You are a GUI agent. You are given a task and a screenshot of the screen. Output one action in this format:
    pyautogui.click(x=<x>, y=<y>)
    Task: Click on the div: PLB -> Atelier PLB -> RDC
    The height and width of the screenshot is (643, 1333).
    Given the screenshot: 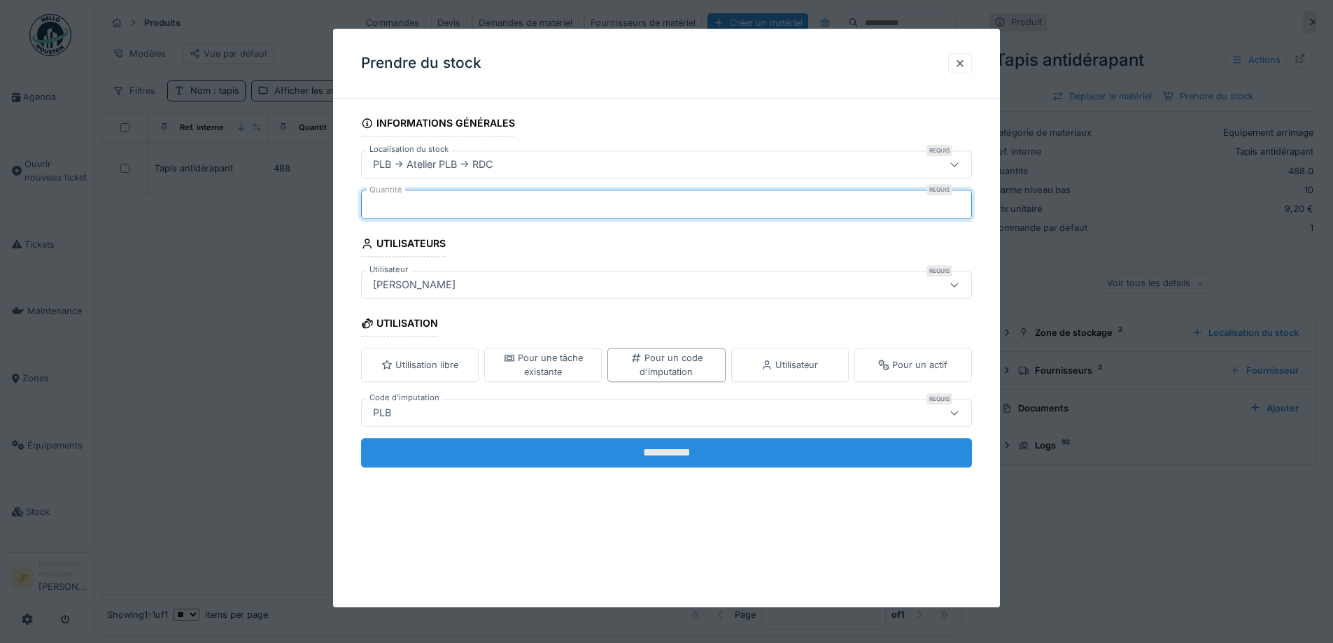 What is the action you would take?
    pyautogui.click(x=433, y=164)
    